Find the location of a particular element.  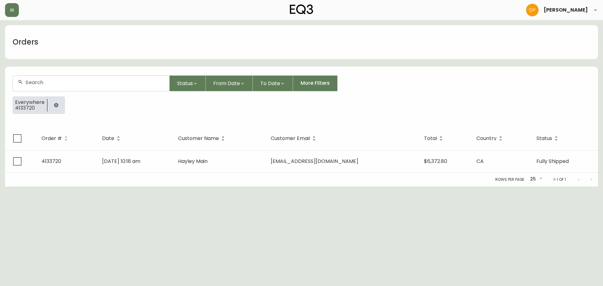

button: Status is located at coordinates (188, 83).